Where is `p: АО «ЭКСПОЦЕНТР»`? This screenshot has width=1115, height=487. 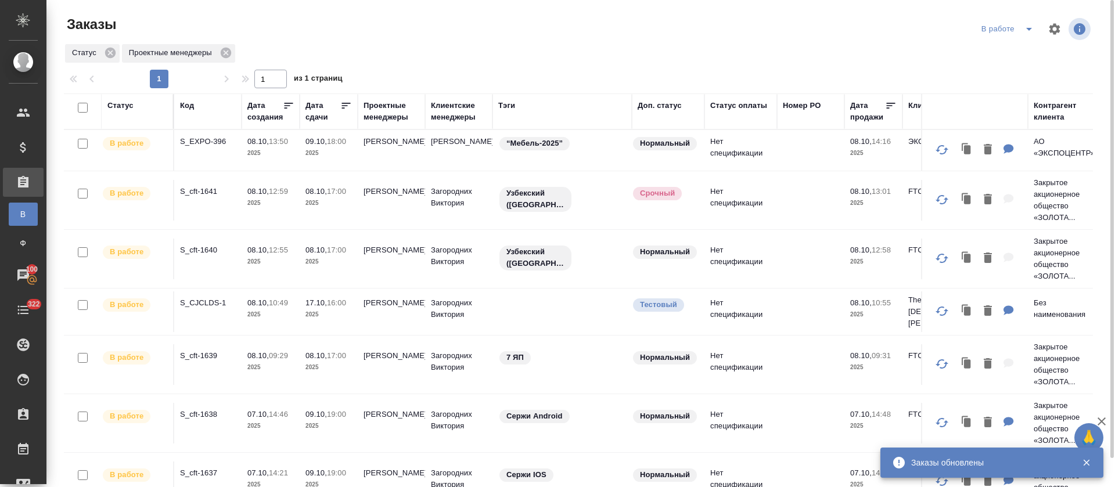
p: АО «ЭКСПОЦЕНТР» is located at coordinates (1061, 147).